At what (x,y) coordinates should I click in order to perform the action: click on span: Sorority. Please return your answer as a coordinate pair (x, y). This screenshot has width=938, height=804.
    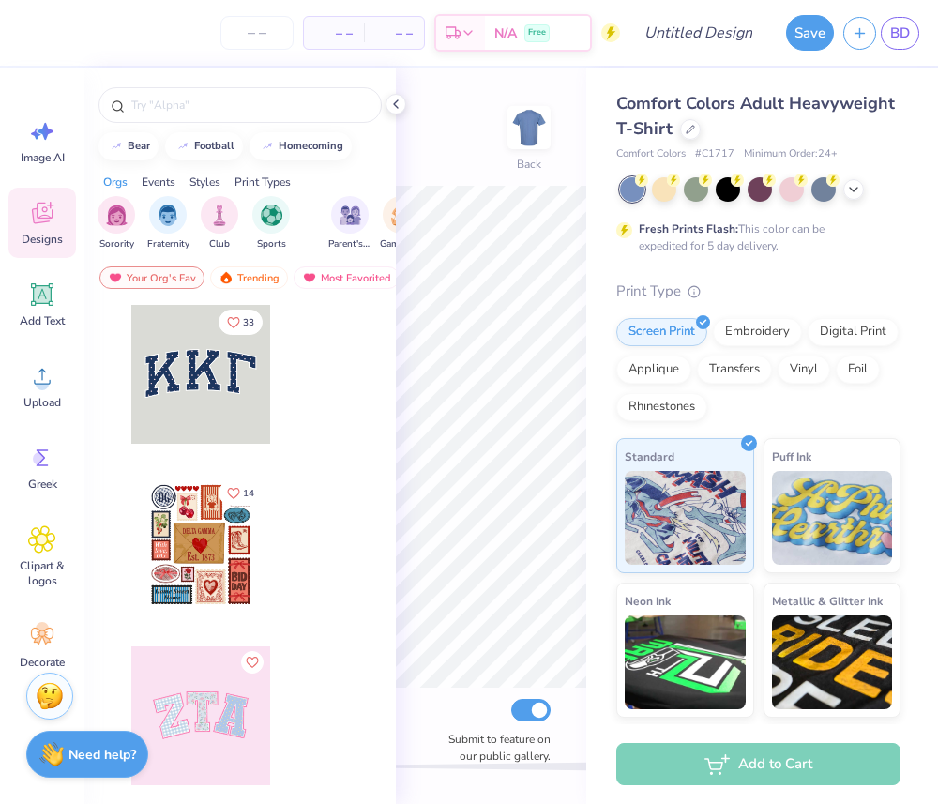
    Looking at the image, I should click on (116, 244).